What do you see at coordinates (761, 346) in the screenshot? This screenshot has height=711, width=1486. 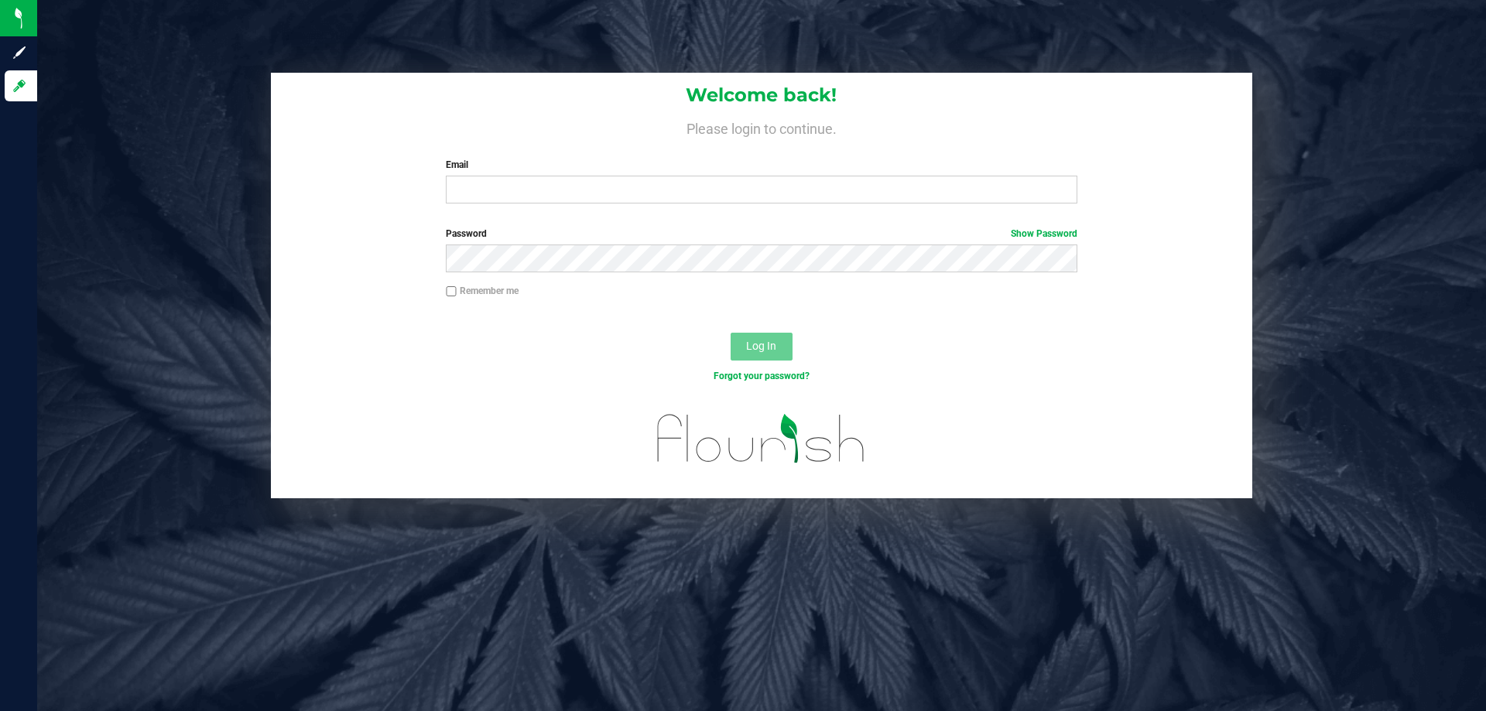 I see `span: Log In` at bounding box center [761, 346].